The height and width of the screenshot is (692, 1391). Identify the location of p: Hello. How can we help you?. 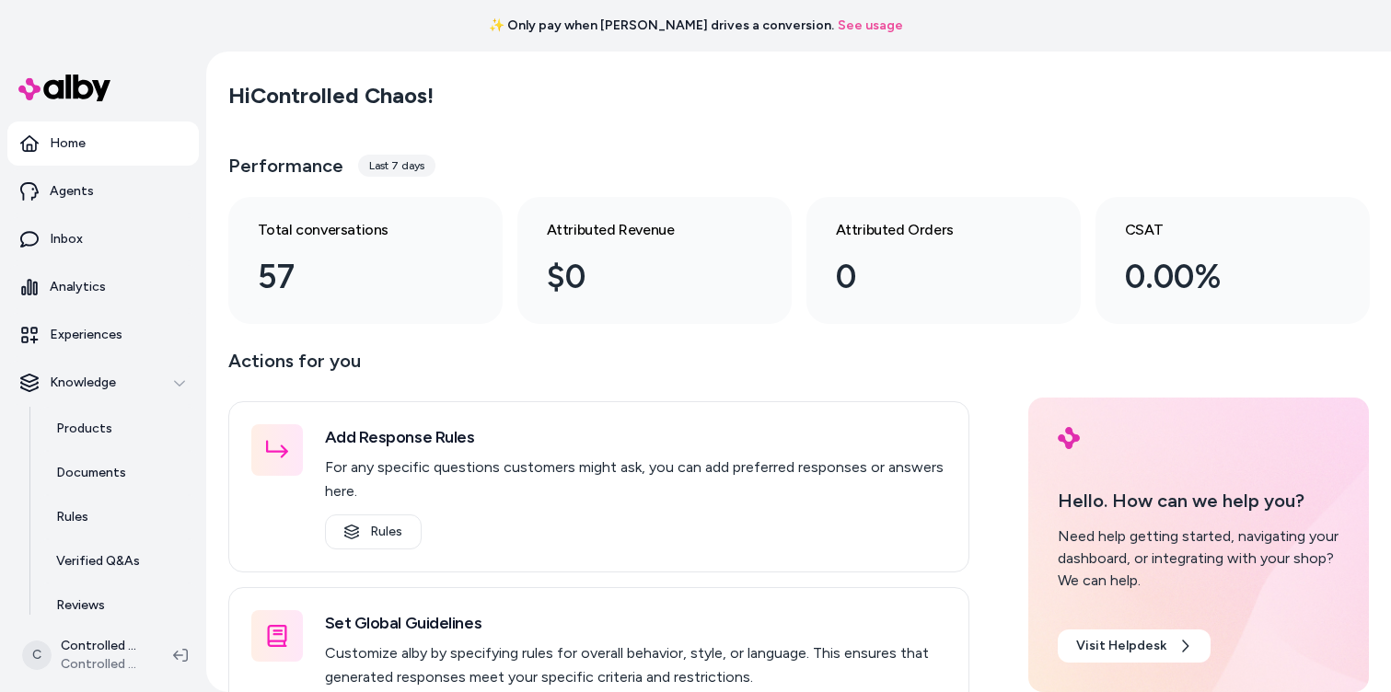
(1198, 501).